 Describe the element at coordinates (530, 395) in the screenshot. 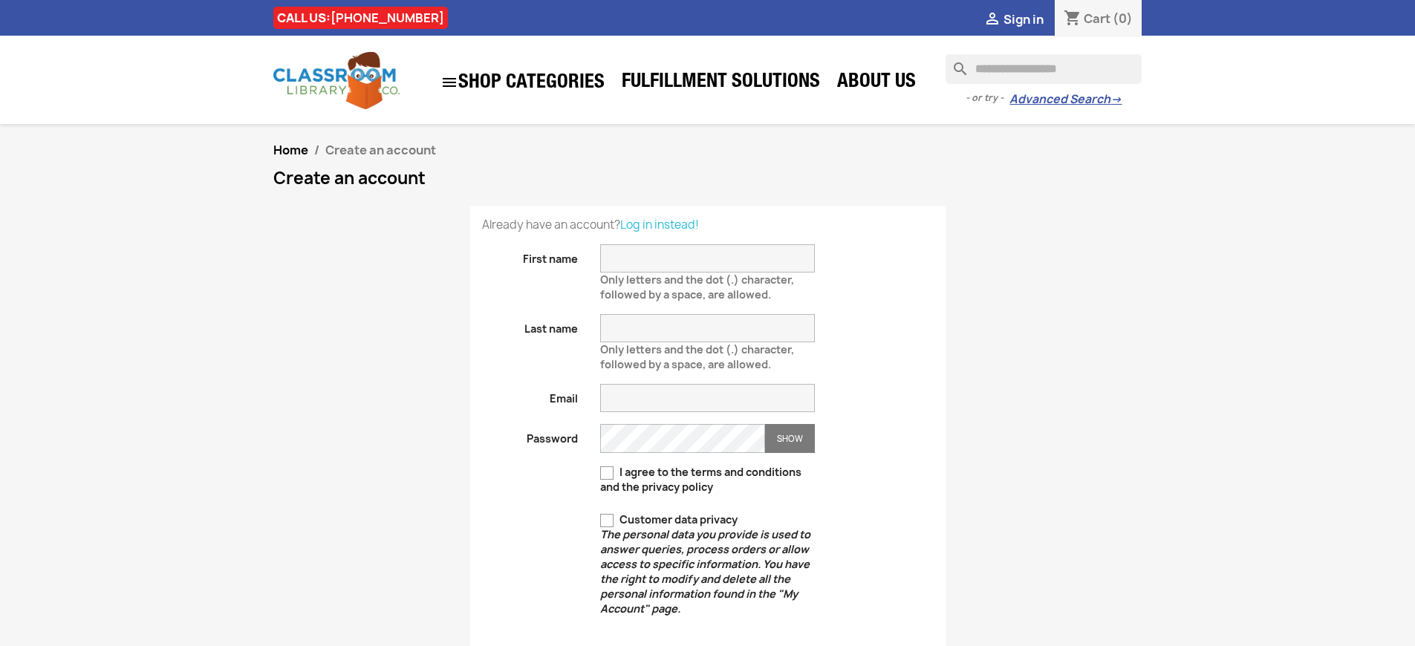

I see `label: Email` at that location.